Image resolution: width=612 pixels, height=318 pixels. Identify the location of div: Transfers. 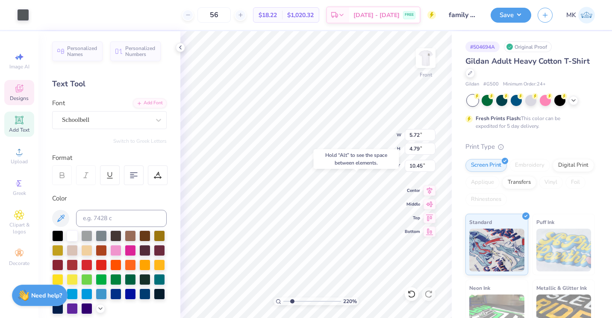
(519, 182).